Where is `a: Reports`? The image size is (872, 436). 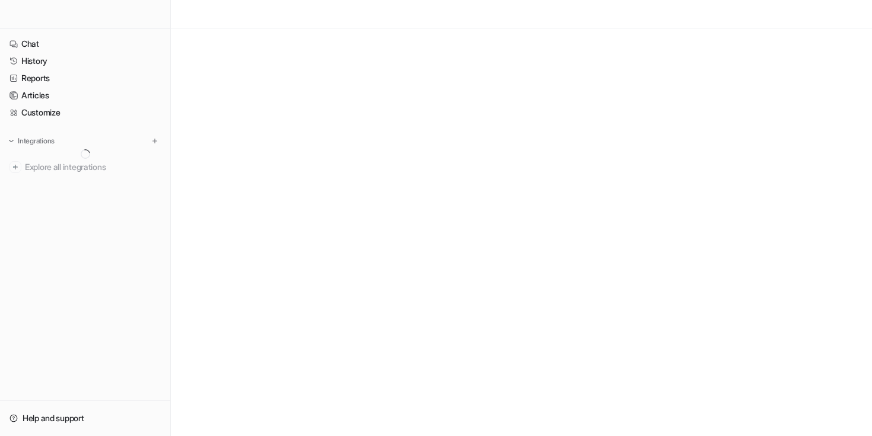 a: Reports is located at coordinates (85, 78).